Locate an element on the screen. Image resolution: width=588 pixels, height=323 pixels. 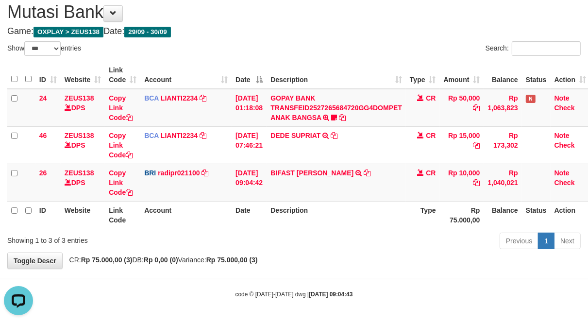
span: 26 is located at coordinates (43, 173).